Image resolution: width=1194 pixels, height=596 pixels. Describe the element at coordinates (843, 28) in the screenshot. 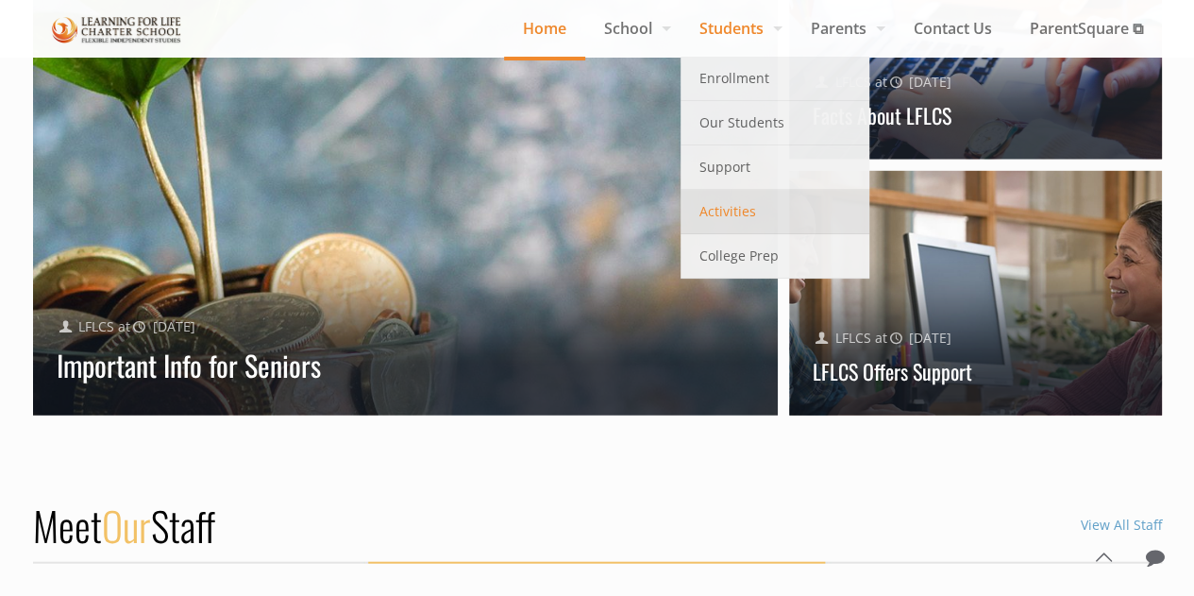

I see `span: Parents` at that location.